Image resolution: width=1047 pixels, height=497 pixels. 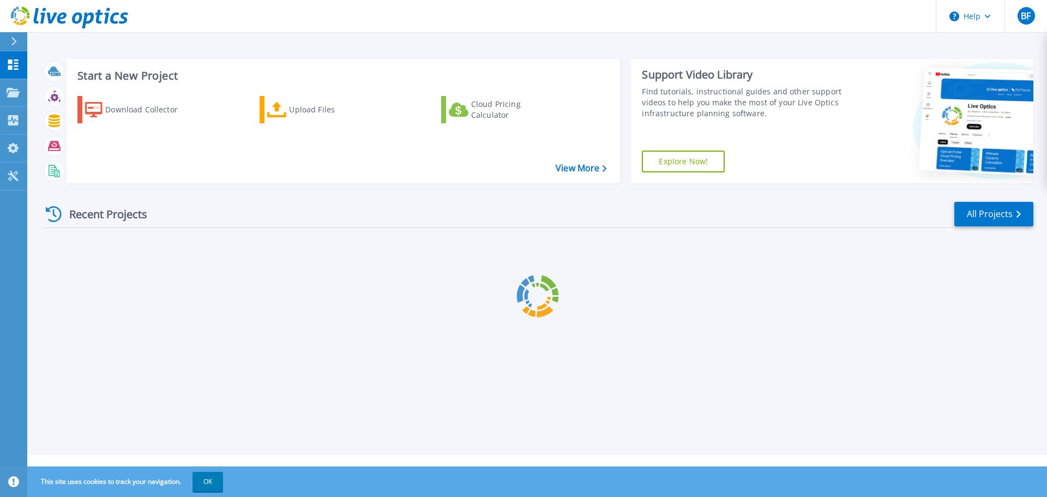 I want to click on button: OK, so click(x=208, y=481).